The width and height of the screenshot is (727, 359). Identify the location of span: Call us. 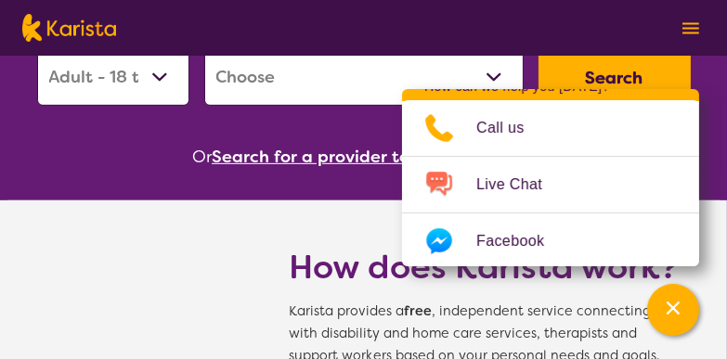
(512, 128).